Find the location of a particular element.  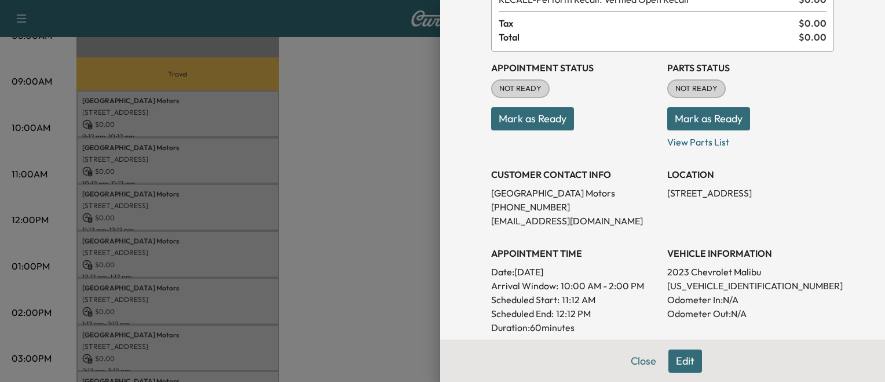

h3: Parts Status is located at coordinates (751, 68).